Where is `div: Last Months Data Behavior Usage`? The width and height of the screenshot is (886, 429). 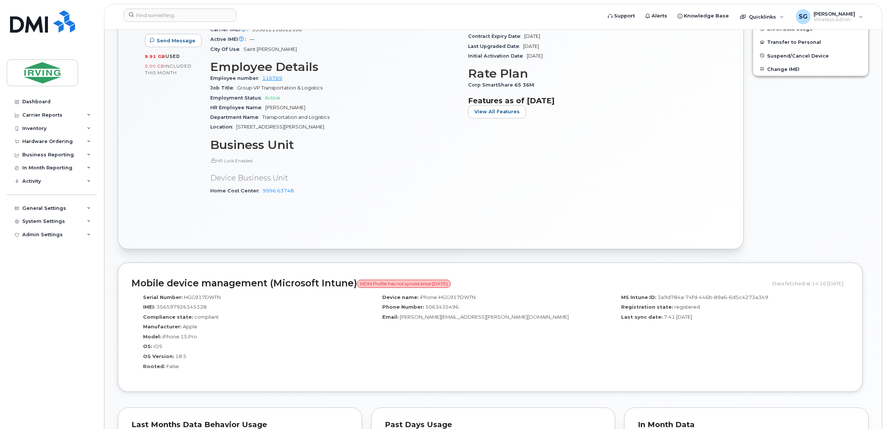
div: Last Months Data Behavior Usage is located at coordinates (240, 425).